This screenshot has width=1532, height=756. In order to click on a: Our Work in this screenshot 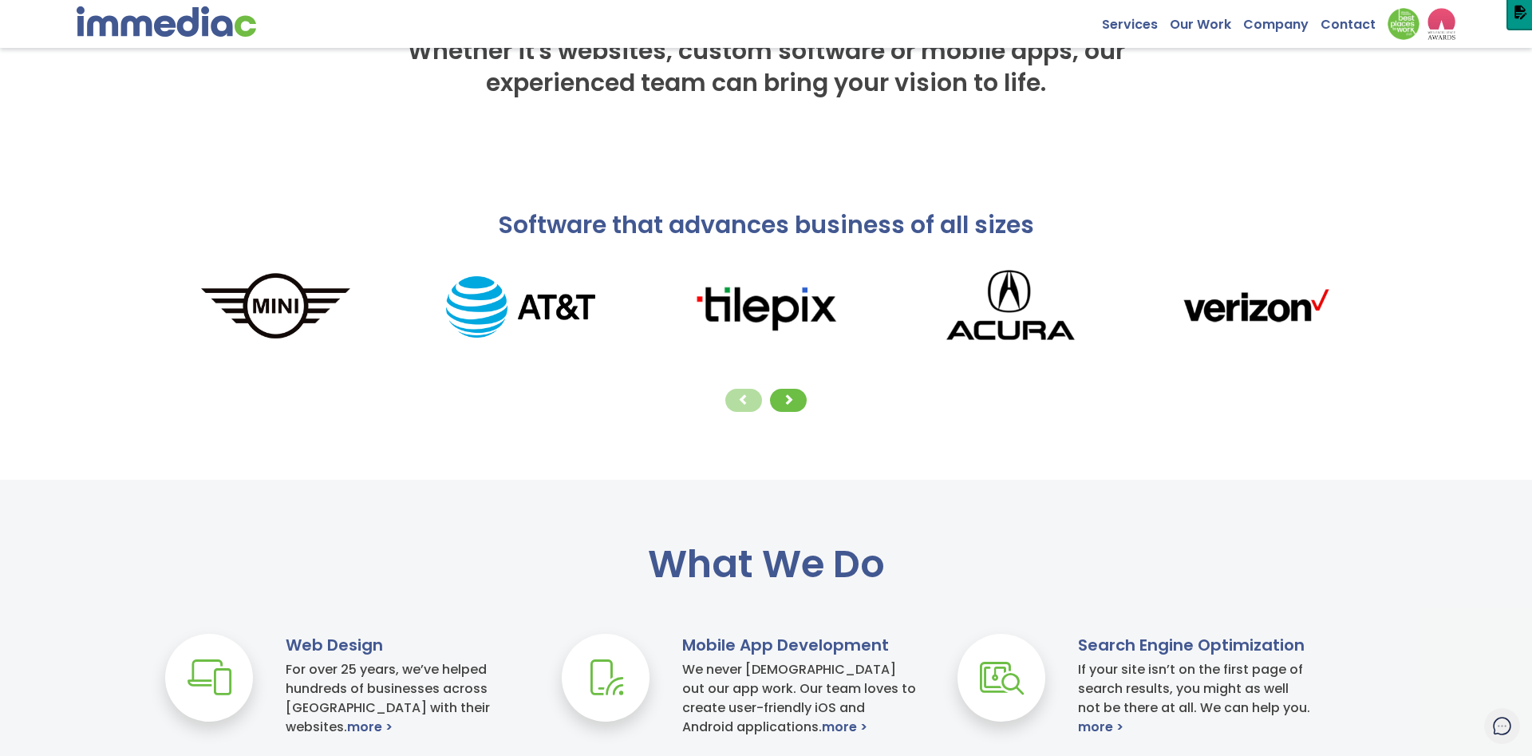, I will do `click(1207, 20)`.